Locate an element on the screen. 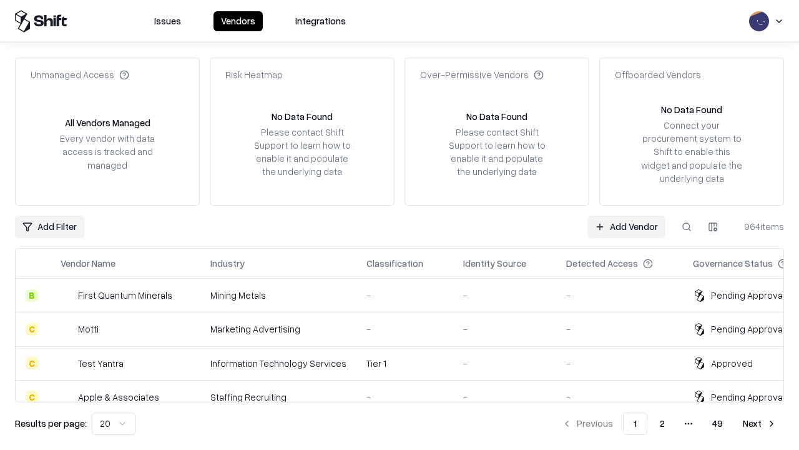 Image resolution: width=799 pixels, height=450 pixels. div: All Vendors Managed is located at coordinates (107, 122).